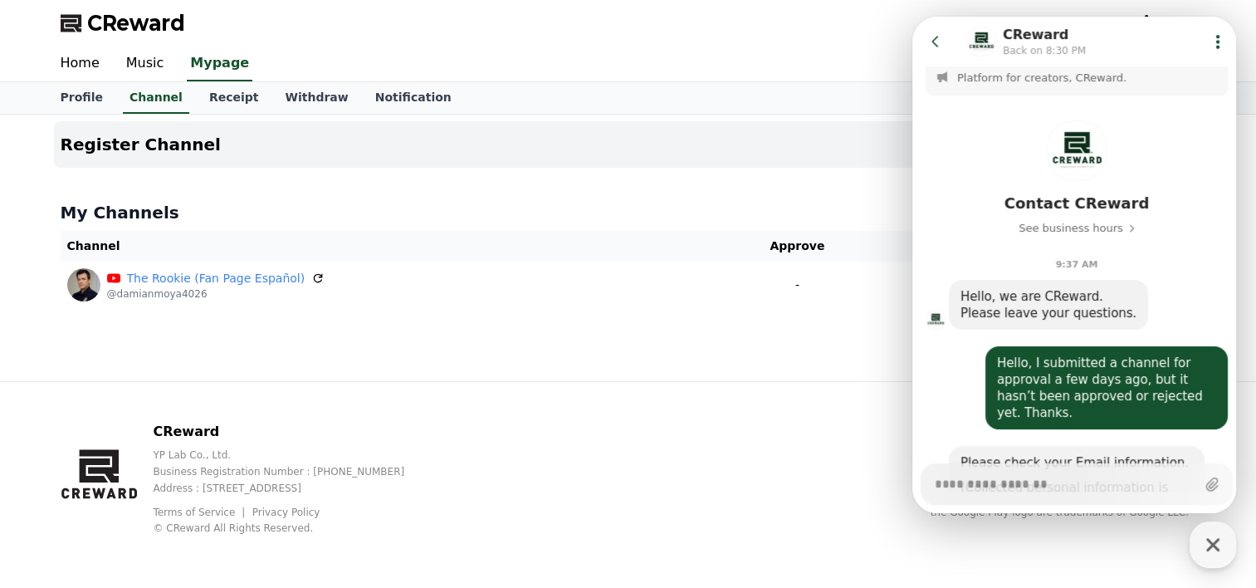 This screenshot has width=1256, height=588. Describe the element at coordinates (219, 64) in the screenshot. I see `a: Mypage` at that location.